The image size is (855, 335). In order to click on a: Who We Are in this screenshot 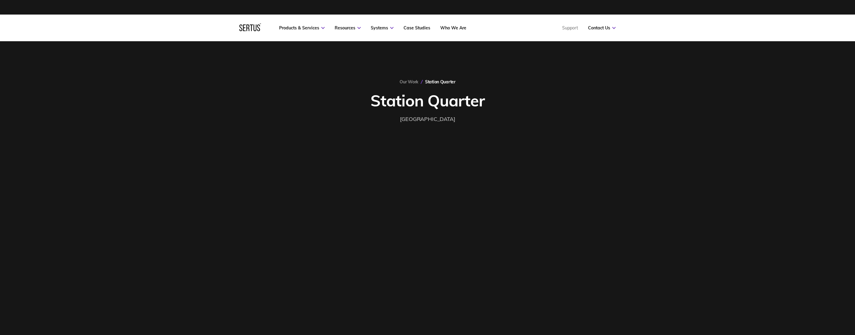, I will do `click(453, 28)`.